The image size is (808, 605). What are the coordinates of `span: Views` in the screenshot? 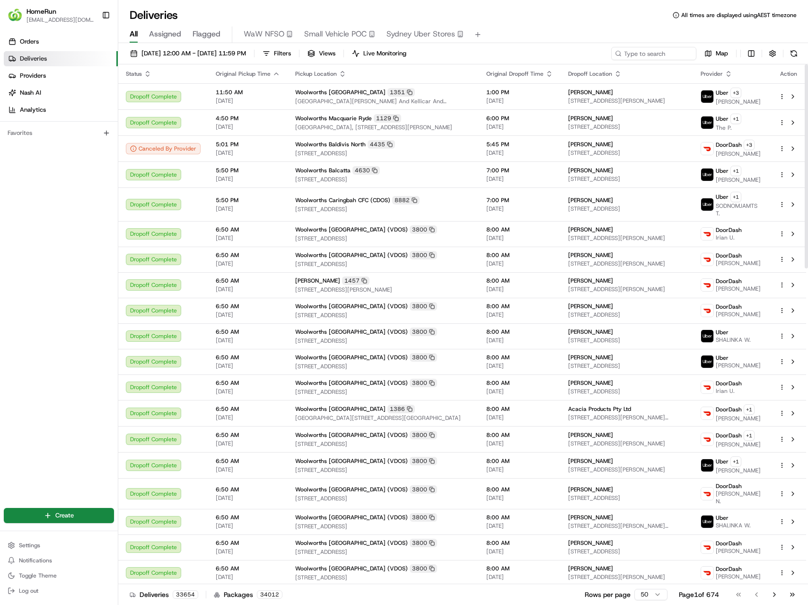 It's located at (327, 53).